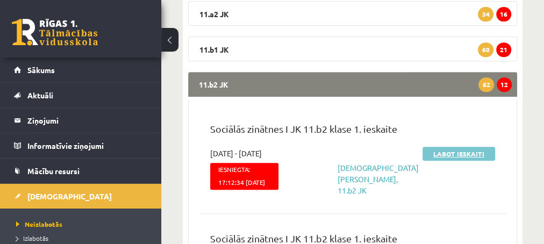 The width and height of the screenshot is (544, 244). What do you see at coordinates (81, 120) in the screenshot?
I see `a: Ziņojumi` at bounding box center [81, 120].